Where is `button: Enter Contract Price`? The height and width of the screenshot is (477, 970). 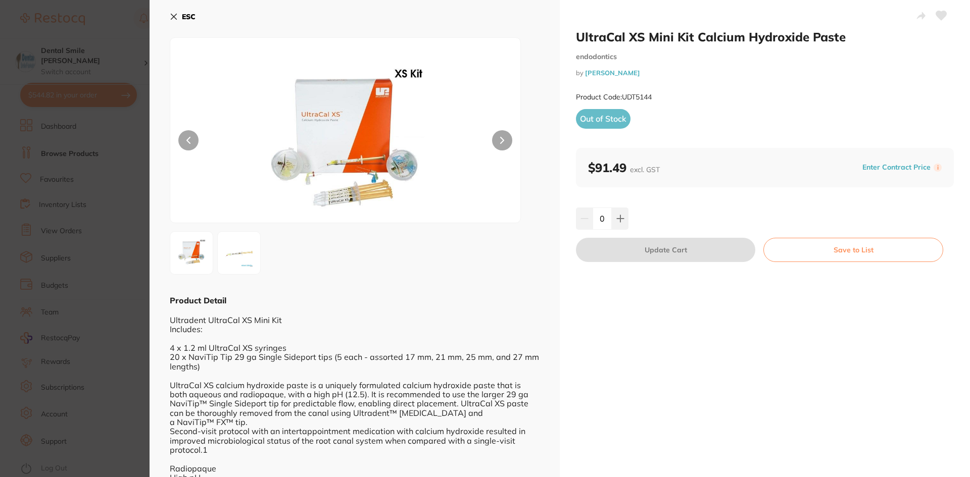 button: Enter Contract Price is located at coordinates (896, 167).